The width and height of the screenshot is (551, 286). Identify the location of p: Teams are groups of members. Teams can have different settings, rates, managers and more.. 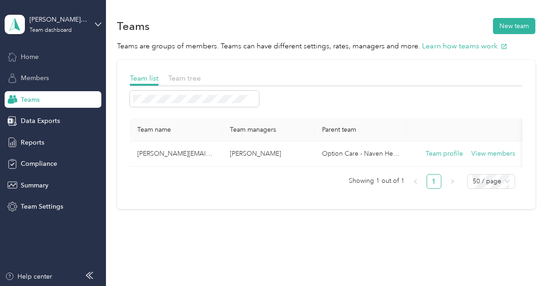
(325, 46).